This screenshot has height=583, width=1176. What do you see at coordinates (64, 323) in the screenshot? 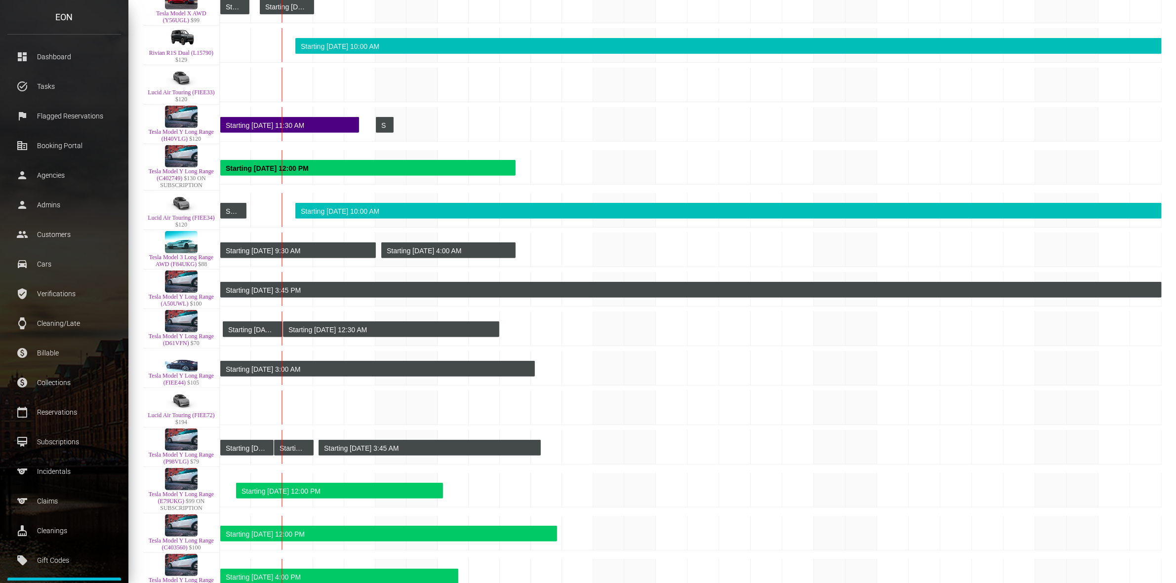
I see `a: watch Cleaning/Late` at bounding box center [64, 323].